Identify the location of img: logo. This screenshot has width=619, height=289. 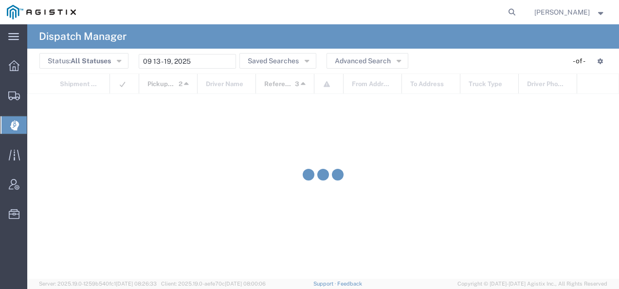
(41, 12).